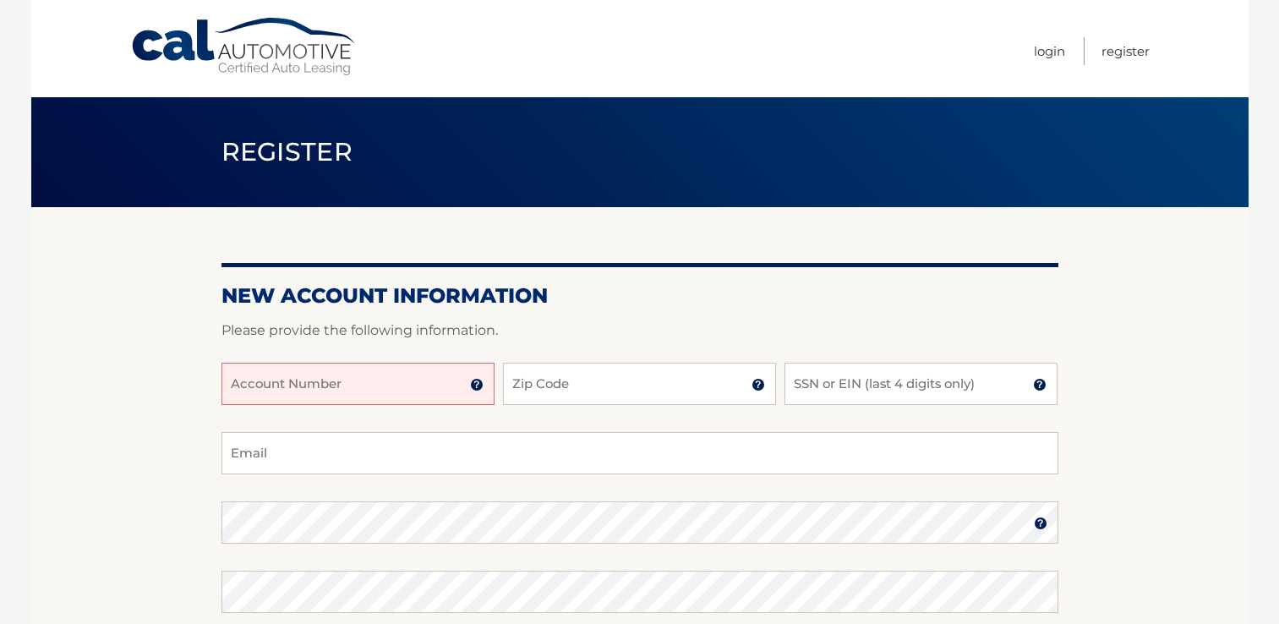  Describe the element at coordinates (1049, 51) in the screenshot. I see `a: Login` at that location.